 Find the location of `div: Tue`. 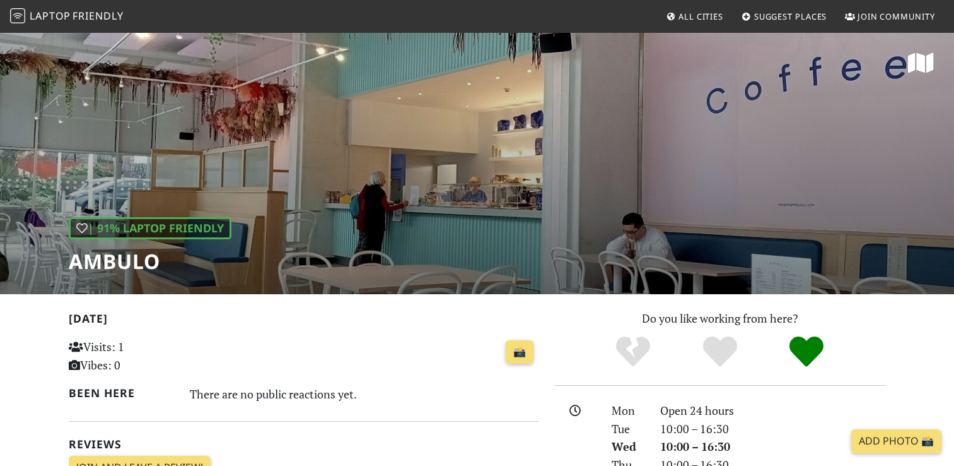

div: Tue is located at coordinates (628, 428).